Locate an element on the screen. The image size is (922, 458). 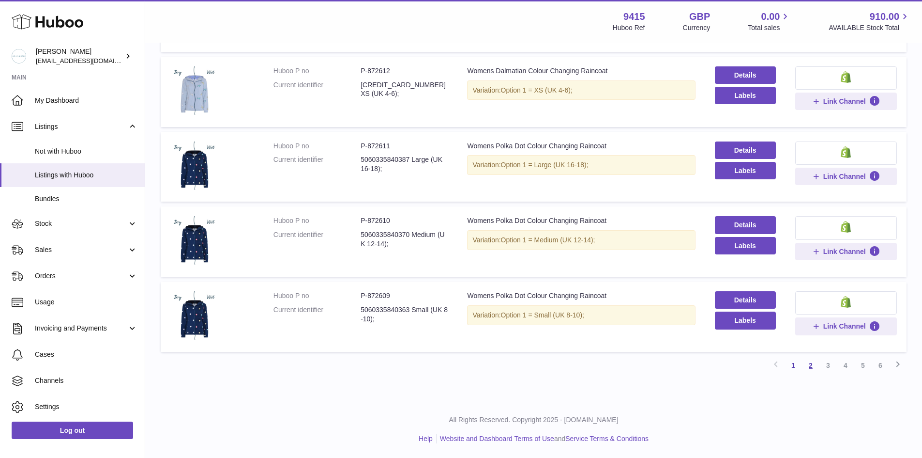
span: Usage is located at coordinates (86, 302).